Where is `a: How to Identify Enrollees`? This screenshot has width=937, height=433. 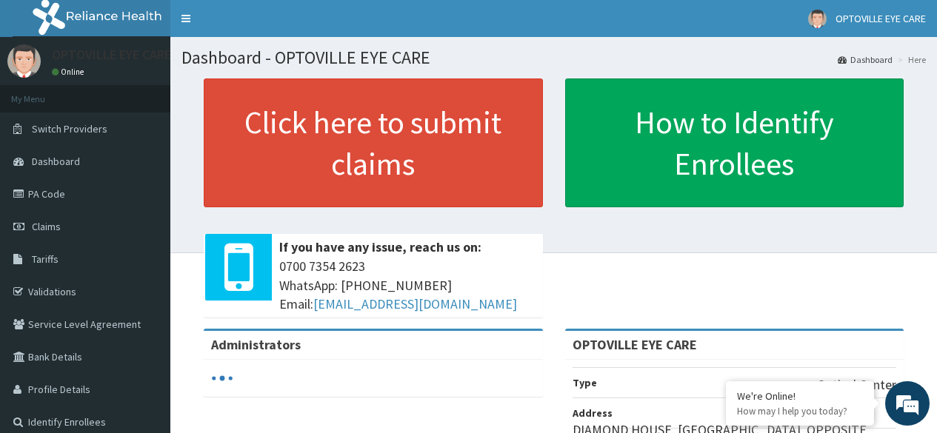
a: How to Identify Enrollees is located at coordinates (735, 143).